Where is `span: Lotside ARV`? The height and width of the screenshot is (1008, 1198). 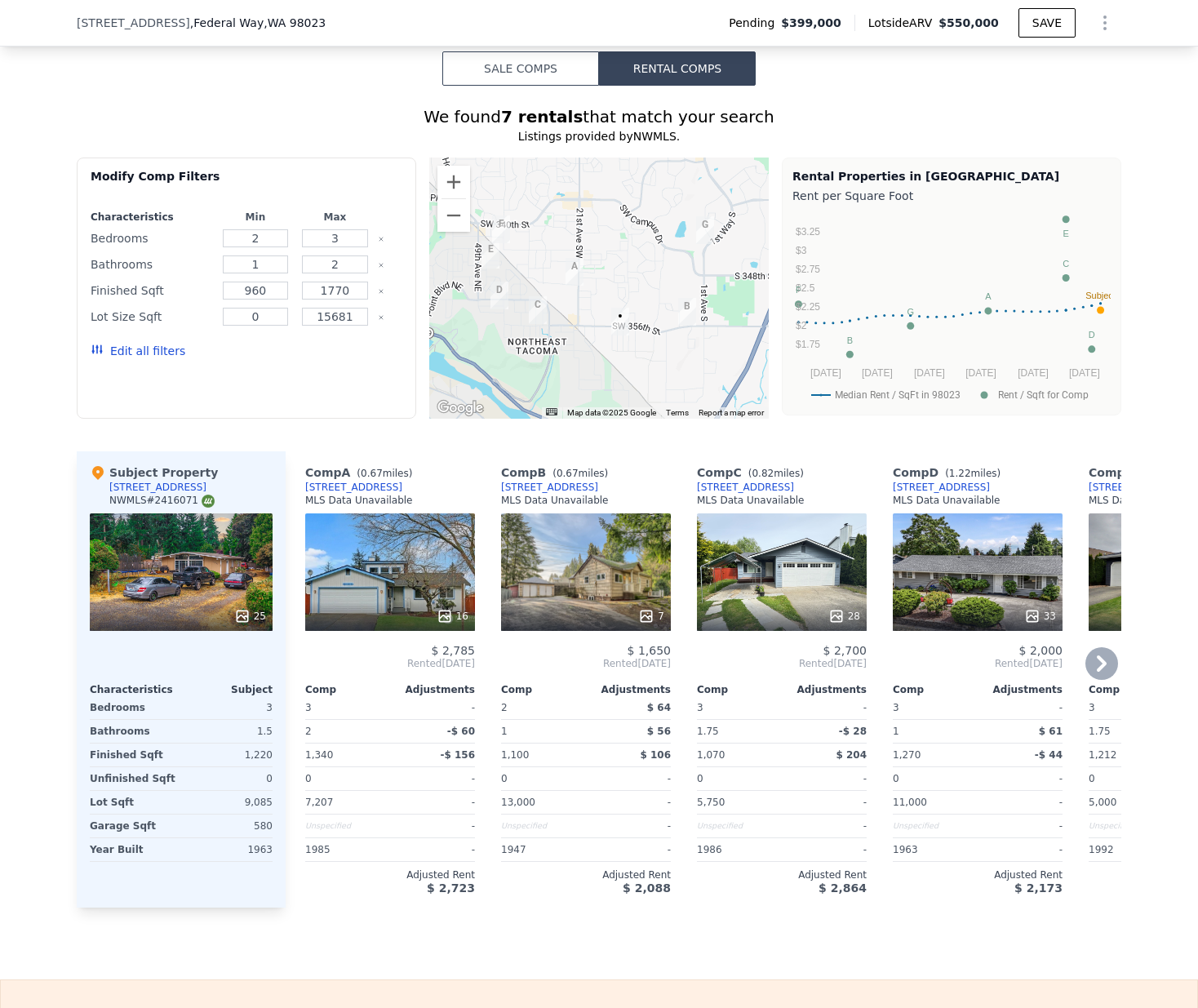
span: Lotside ARV is located at coordinates (903, 23).